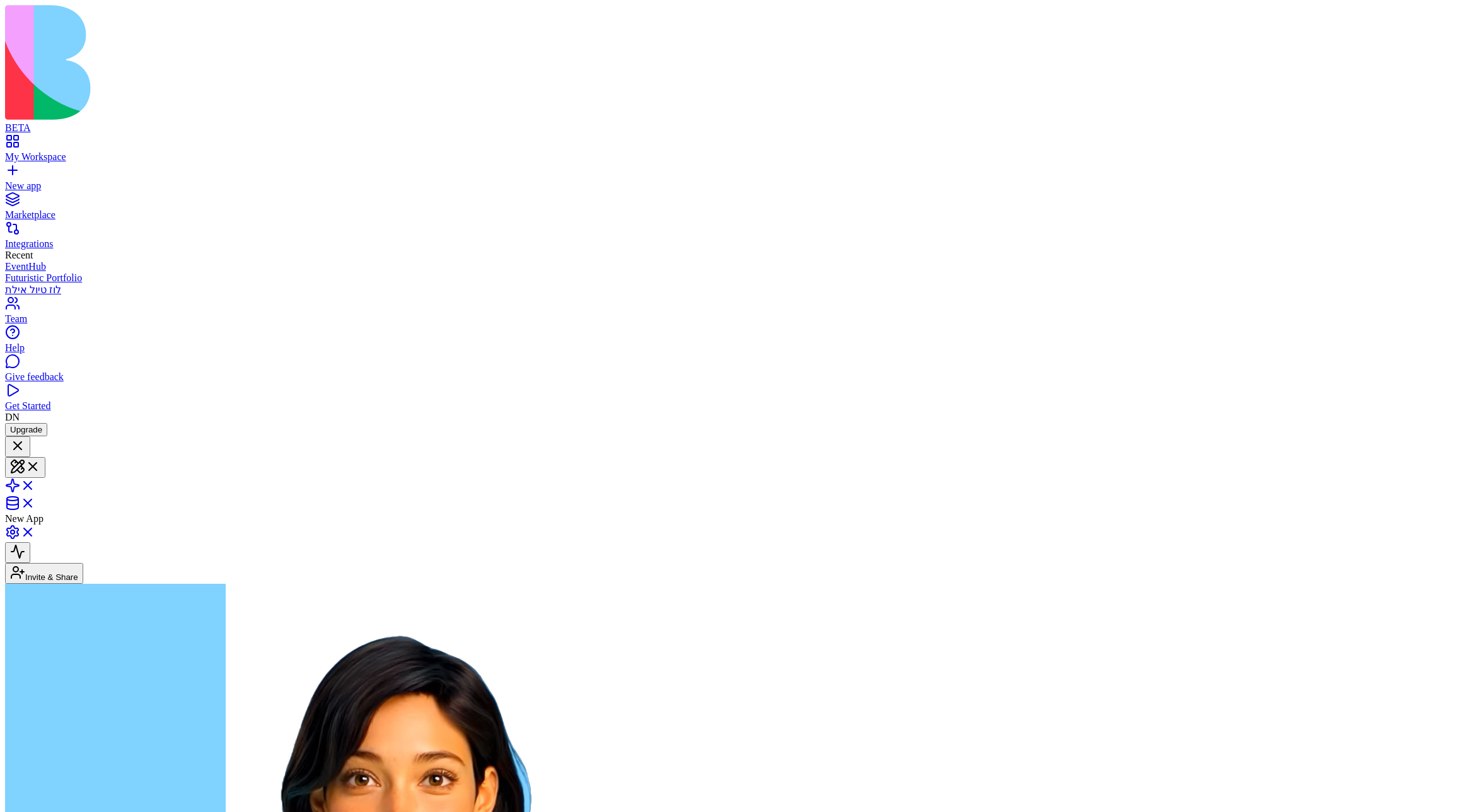 The height and width of the screenshot is (812, 1472). Describe the element at coordinates (44, 573) in the screenshot. I see `button: Invite & Share` at that location.